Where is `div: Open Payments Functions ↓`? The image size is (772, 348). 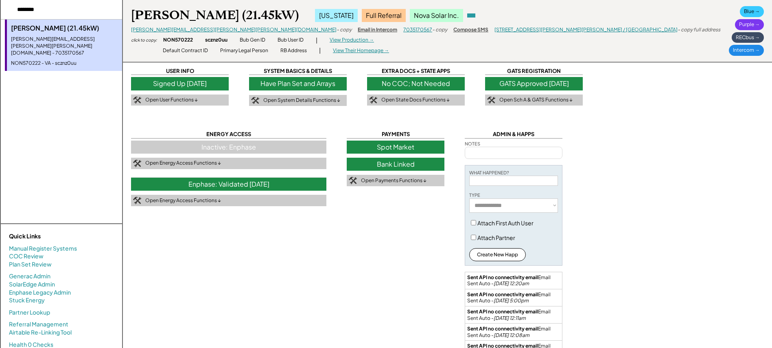
div: Open Payments Functions ↓ is located at coordinates (394, 180).